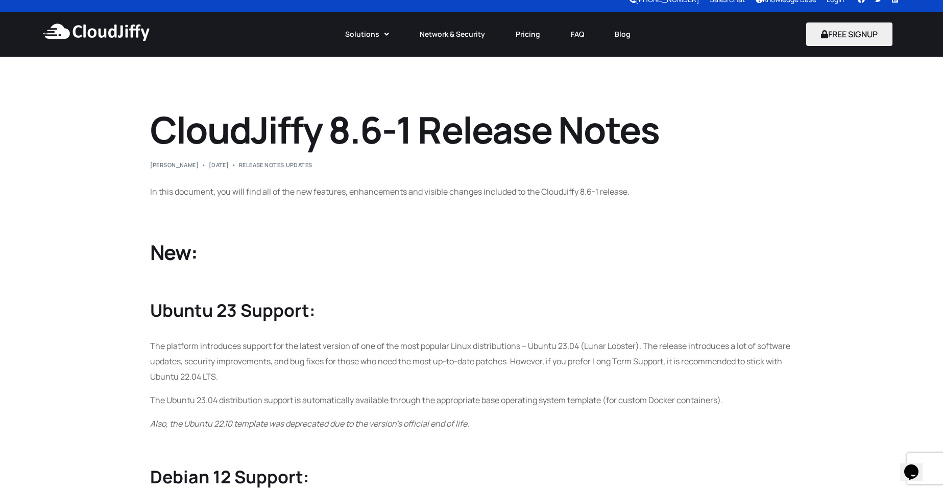 This screenshot has width=943, height=491. What do you see at coordinates (528, 34) in the screenshot?
I see `a: Pricing` at bounding box center [528, 34].